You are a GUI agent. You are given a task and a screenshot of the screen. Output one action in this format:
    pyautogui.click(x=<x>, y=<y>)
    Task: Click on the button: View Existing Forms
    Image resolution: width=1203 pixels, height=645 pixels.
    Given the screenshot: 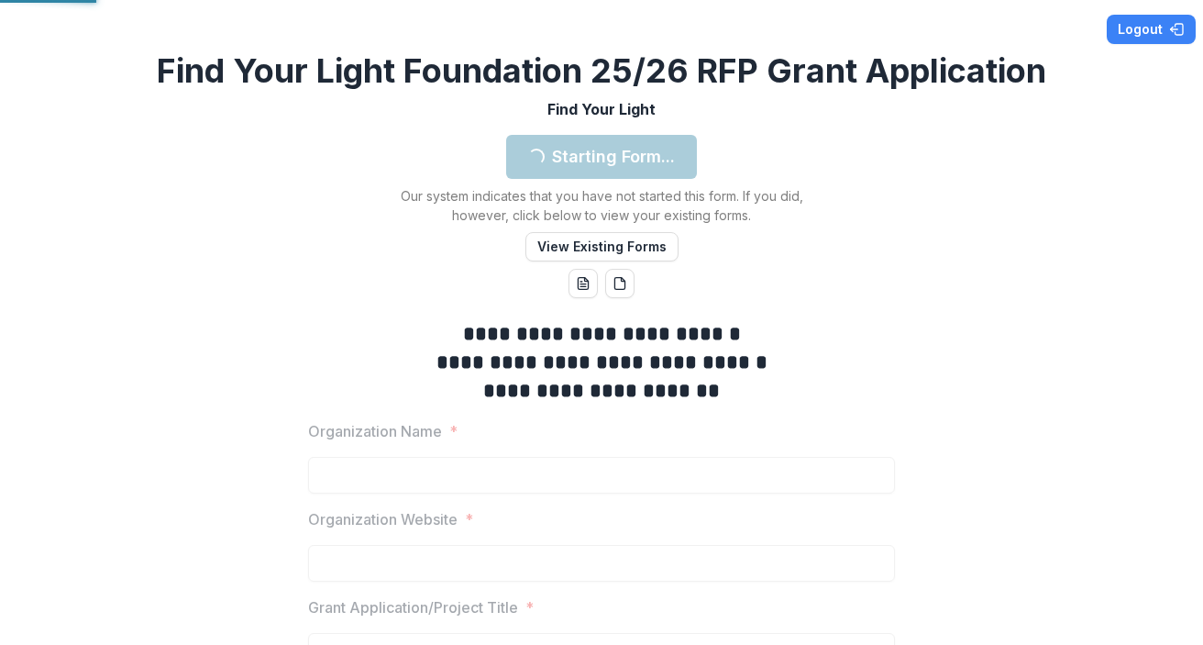 What is the action you would take?
    pyautogui.click(x=602, y=247)
    